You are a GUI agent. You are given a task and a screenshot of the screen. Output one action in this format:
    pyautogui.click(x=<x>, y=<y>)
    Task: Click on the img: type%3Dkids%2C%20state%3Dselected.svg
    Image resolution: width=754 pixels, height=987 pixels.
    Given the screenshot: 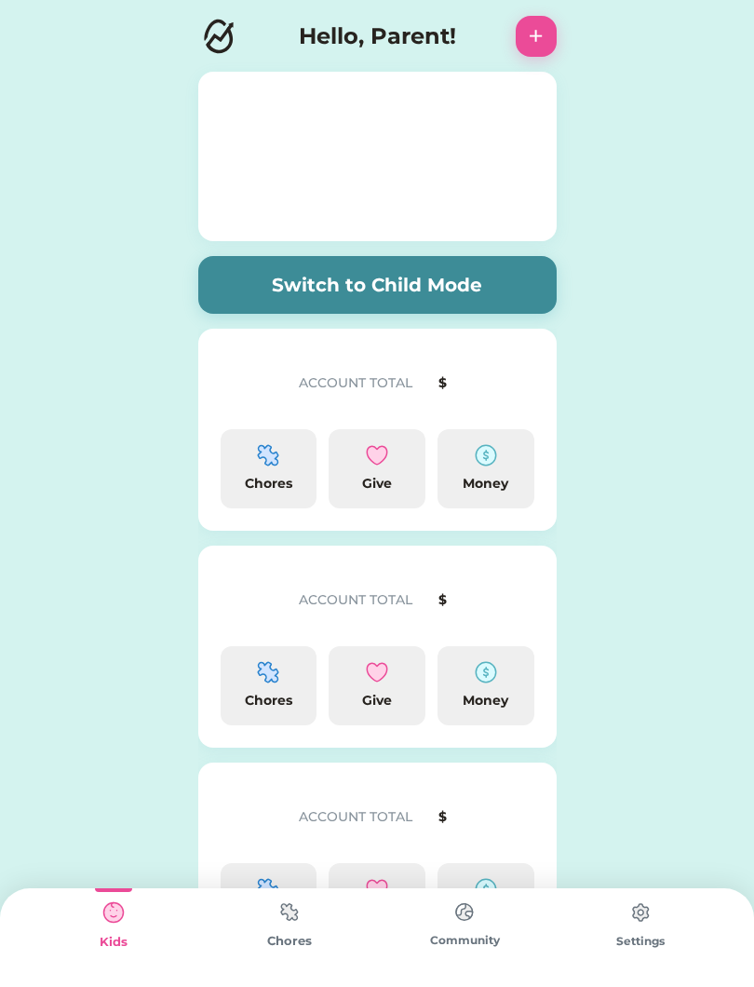 What is the action you would take?
    pyautogui.click(x=114, y=912)
    